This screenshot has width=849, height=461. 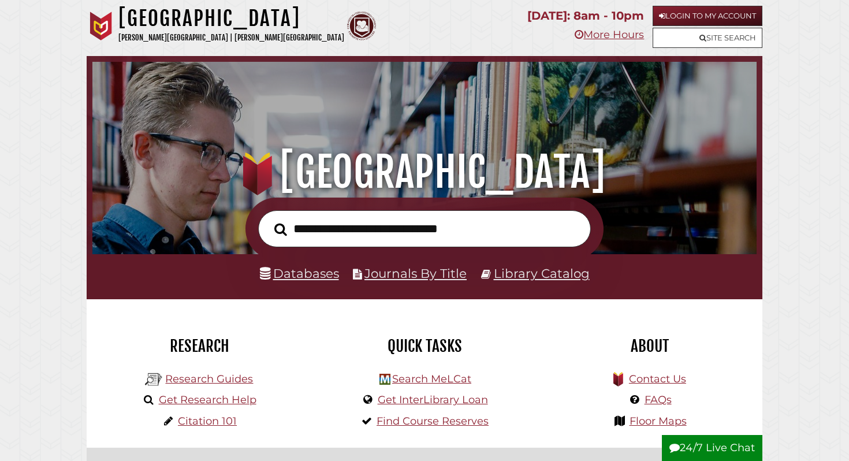 What do you see at coordinates (199, 346) in the screenshot?
I see `h2: Research` at bounding box center [199, 346].